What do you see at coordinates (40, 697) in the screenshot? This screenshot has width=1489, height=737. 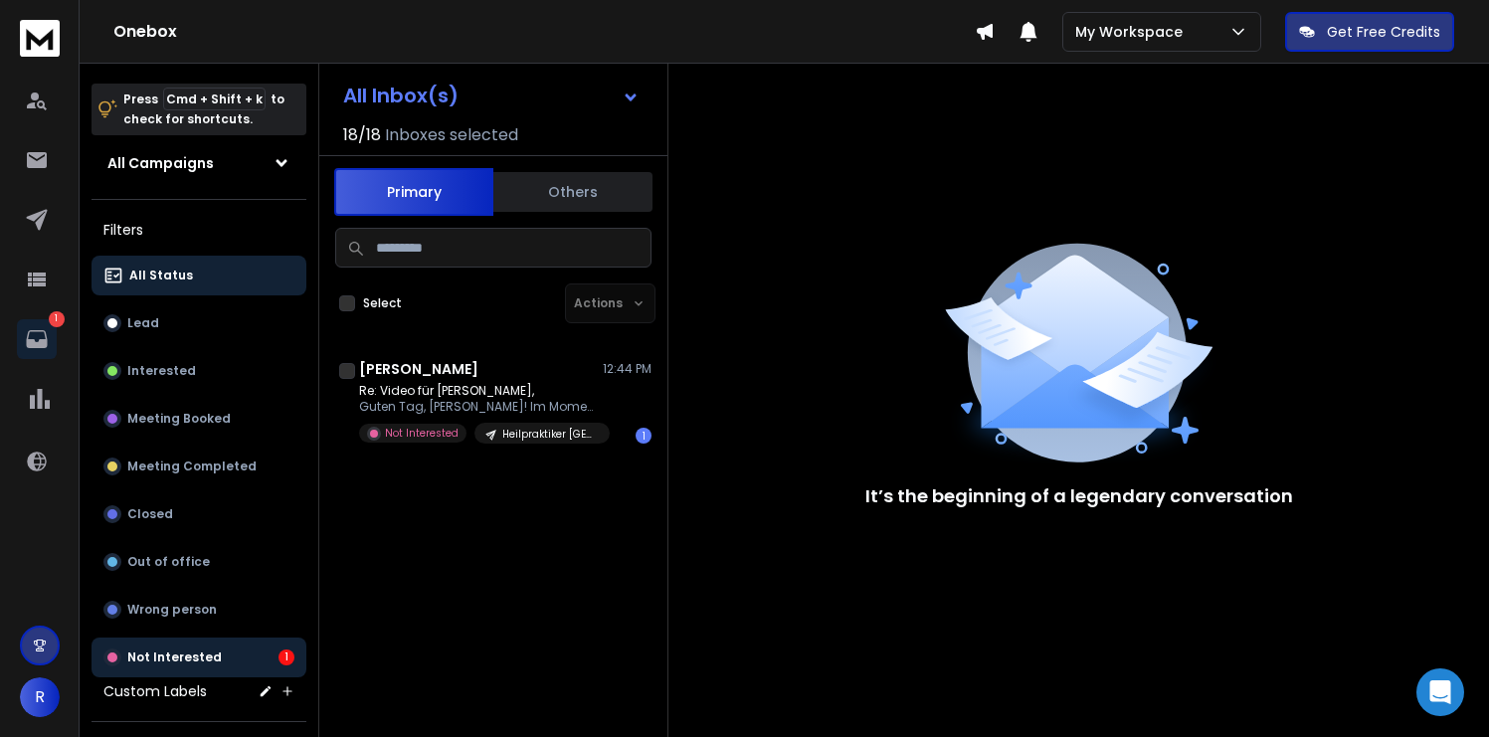 I see `button: R` at bounding box center [40, 697].